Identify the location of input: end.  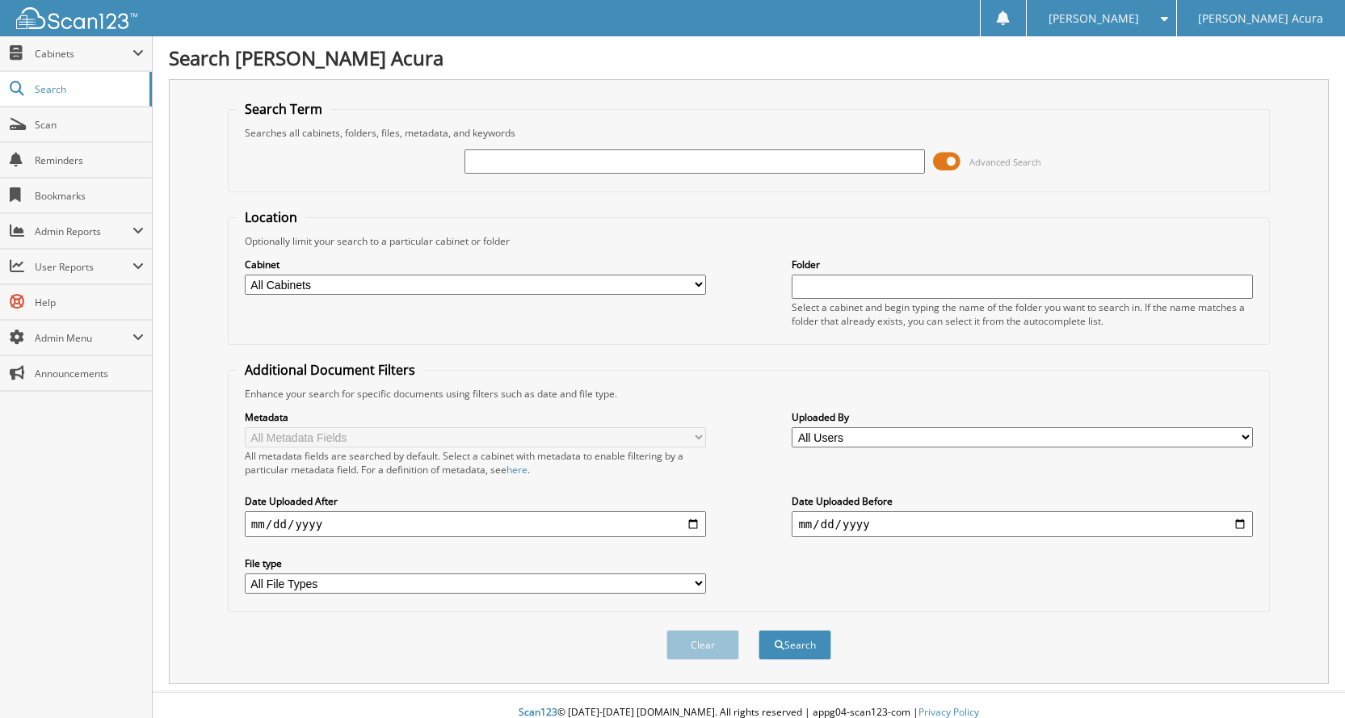
(1022, 524).